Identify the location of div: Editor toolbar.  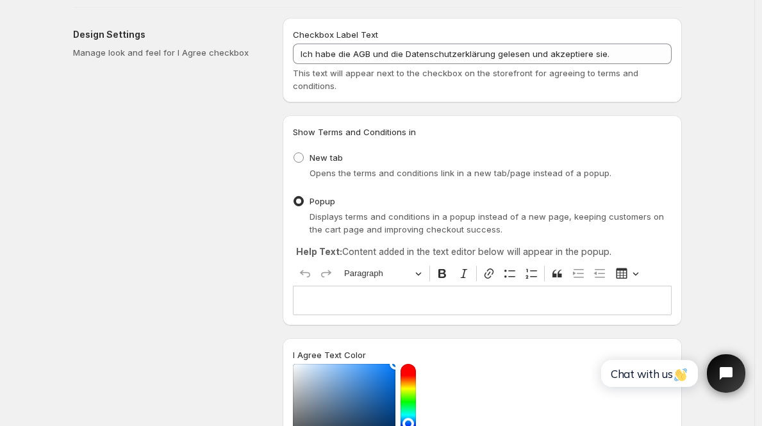
(482, 274).